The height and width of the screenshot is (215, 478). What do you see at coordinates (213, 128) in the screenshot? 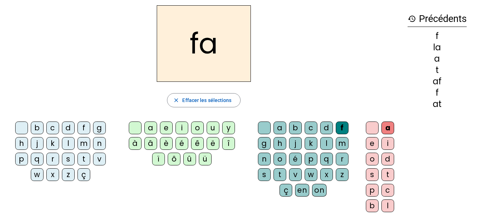
I see `div: u` at bounding box center [213, 128].